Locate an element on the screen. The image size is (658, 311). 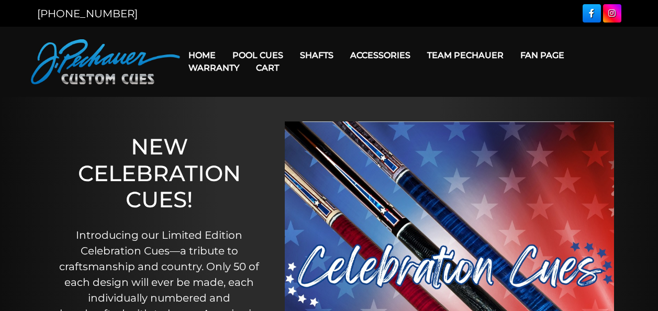
a: Team Pechauer is located at coordinates (465, 55).